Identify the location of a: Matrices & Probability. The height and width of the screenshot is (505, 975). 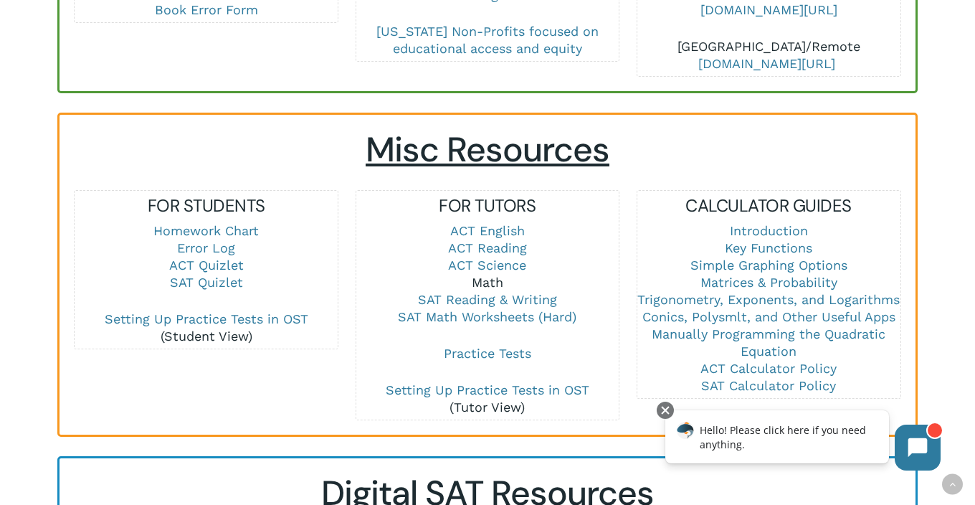
(769, 282).